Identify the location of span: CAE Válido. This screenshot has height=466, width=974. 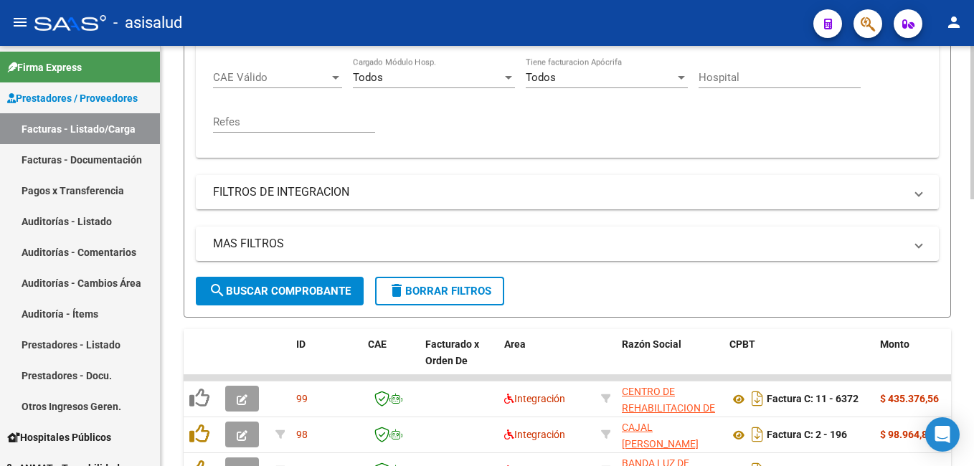
(271, 77).